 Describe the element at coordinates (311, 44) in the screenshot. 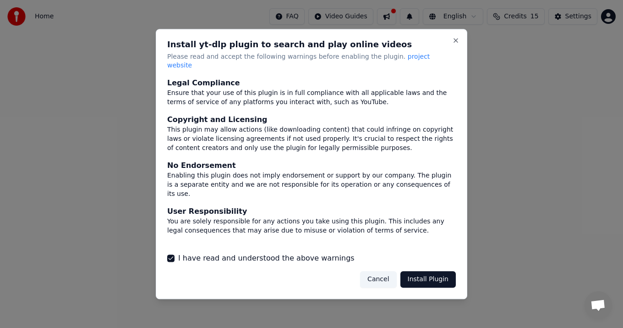

I see `h2: Install yt-dlp plugin to search and play online videos` at that location.